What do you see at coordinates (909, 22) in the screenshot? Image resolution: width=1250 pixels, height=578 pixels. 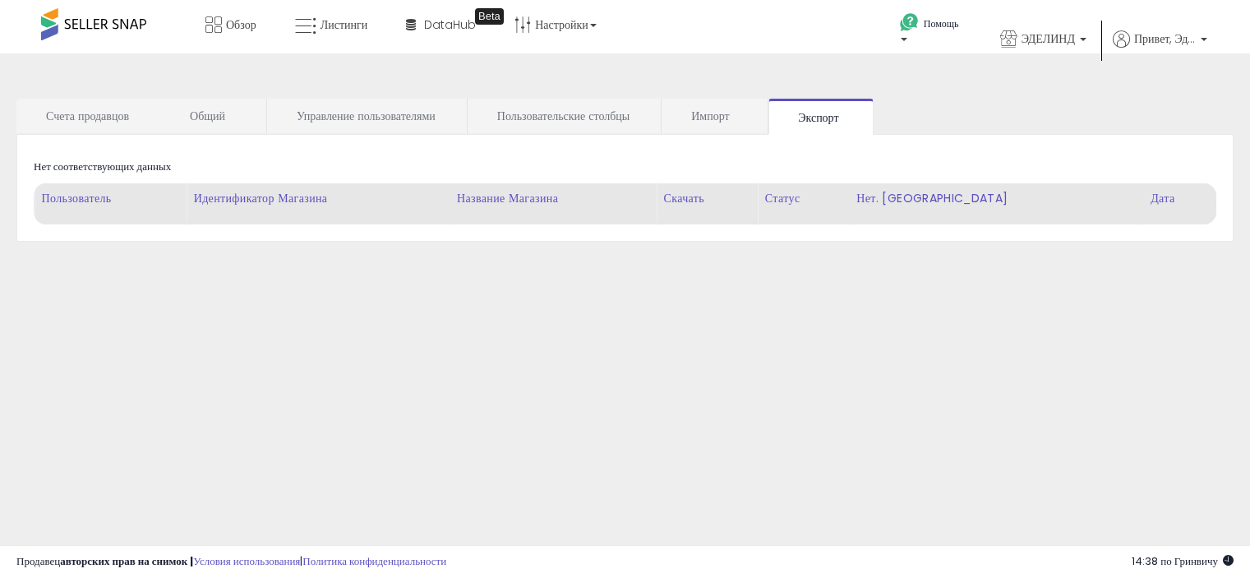 I see `i: Получить помощь` at bounding box center [909, 22].